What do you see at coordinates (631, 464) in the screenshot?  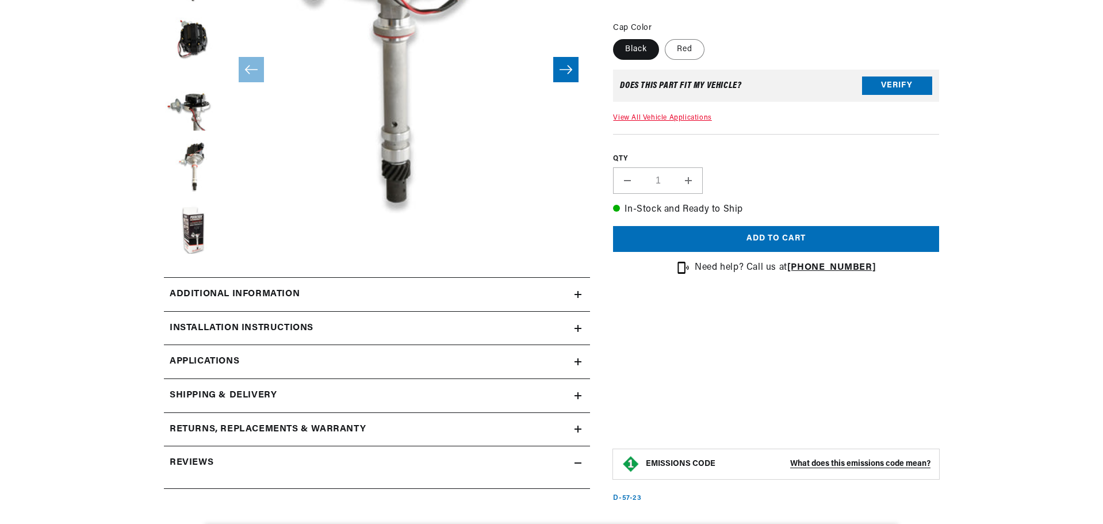 I see `img: Emissions code` at bounding box center [631, 464].